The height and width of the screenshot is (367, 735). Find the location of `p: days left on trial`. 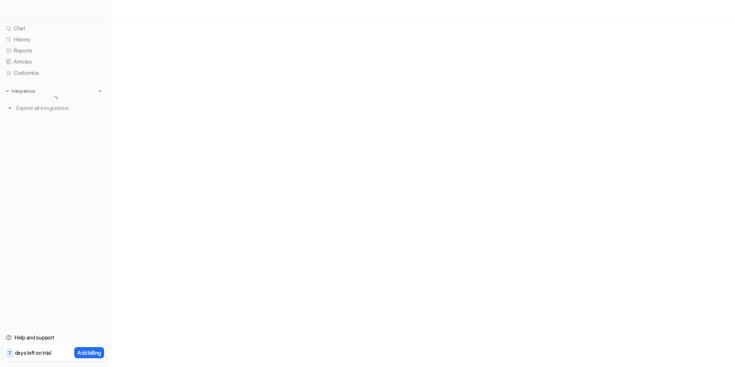

p: days left on trial is located at coordinates (33, 352).